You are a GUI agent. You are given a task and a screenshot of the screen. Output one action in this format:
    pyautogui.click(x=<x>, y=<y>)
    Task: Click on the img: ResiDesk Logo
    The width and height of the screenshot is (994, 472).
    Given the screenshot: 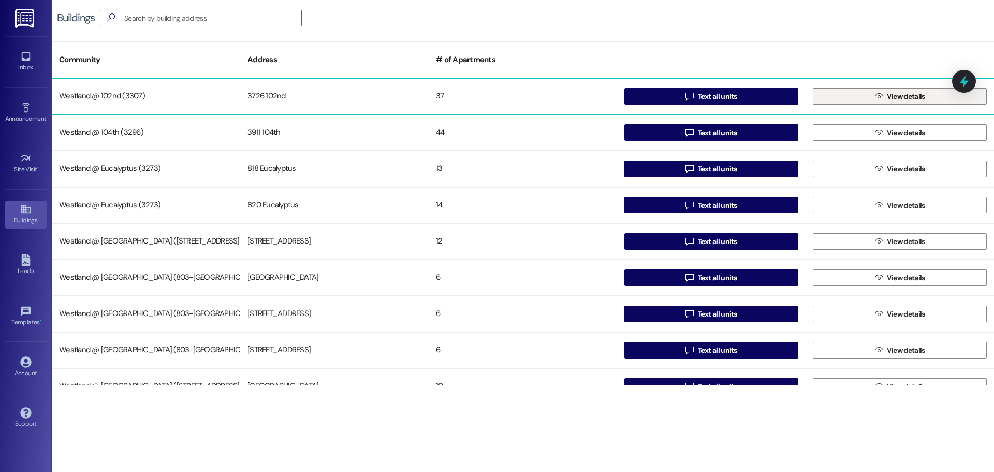 What is the action you would take?
    pyautogui.click(x=25, y=18)
    